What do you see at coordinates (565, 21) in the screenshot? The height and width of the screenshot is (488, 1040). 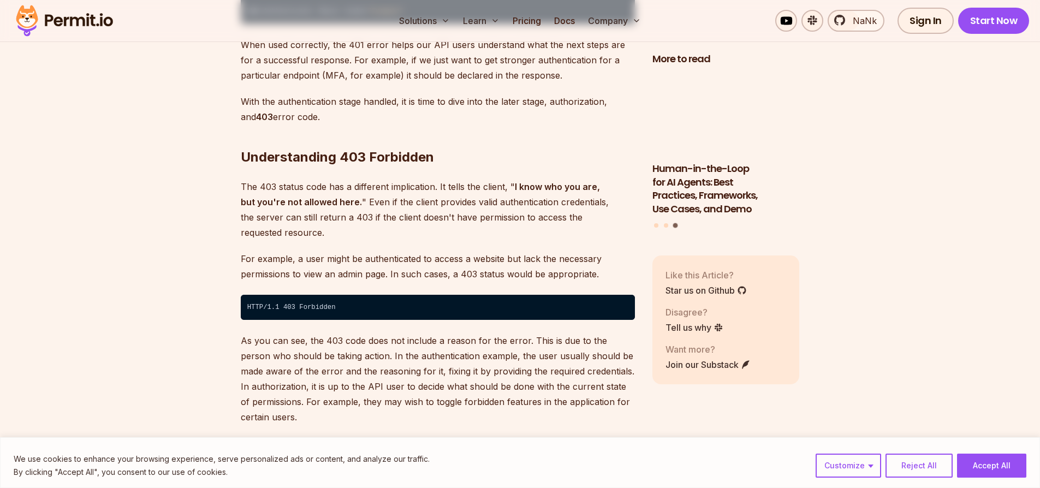 I see `a: Docs` at bounding box center [565, 21].